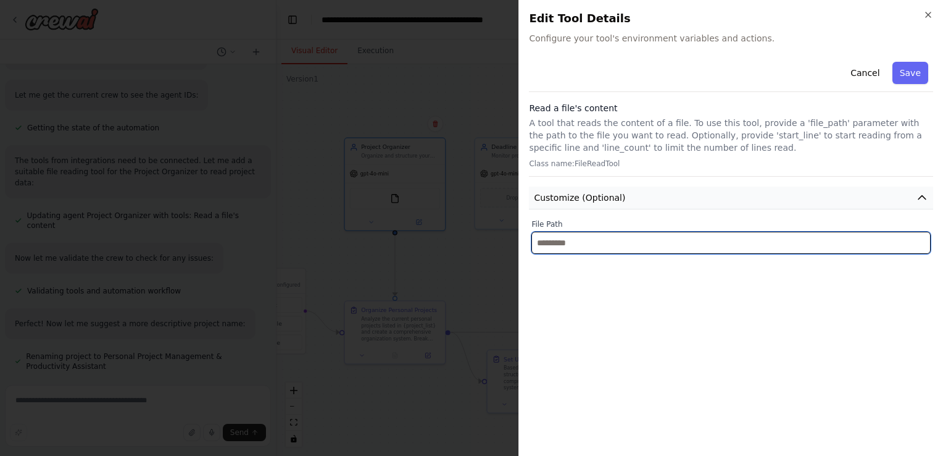 This screenshot has height=456, width=943. What do you see at coordinates (731, 135) in the screenshot?
I see `p: A tool that reads the content of a file. To use this tool, provide a 'file_path' parameter with t...` at bounding box center [731, 135].